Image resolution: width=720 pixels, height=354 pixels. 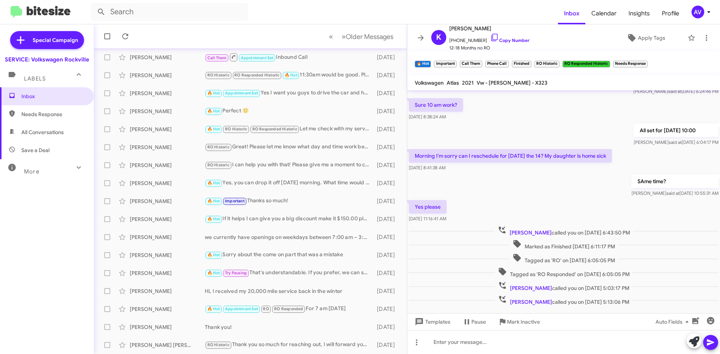 What do you see at coordinates (35, 79) in the screenshot?
I see `span: Labels` at bounding box center [35, 79].